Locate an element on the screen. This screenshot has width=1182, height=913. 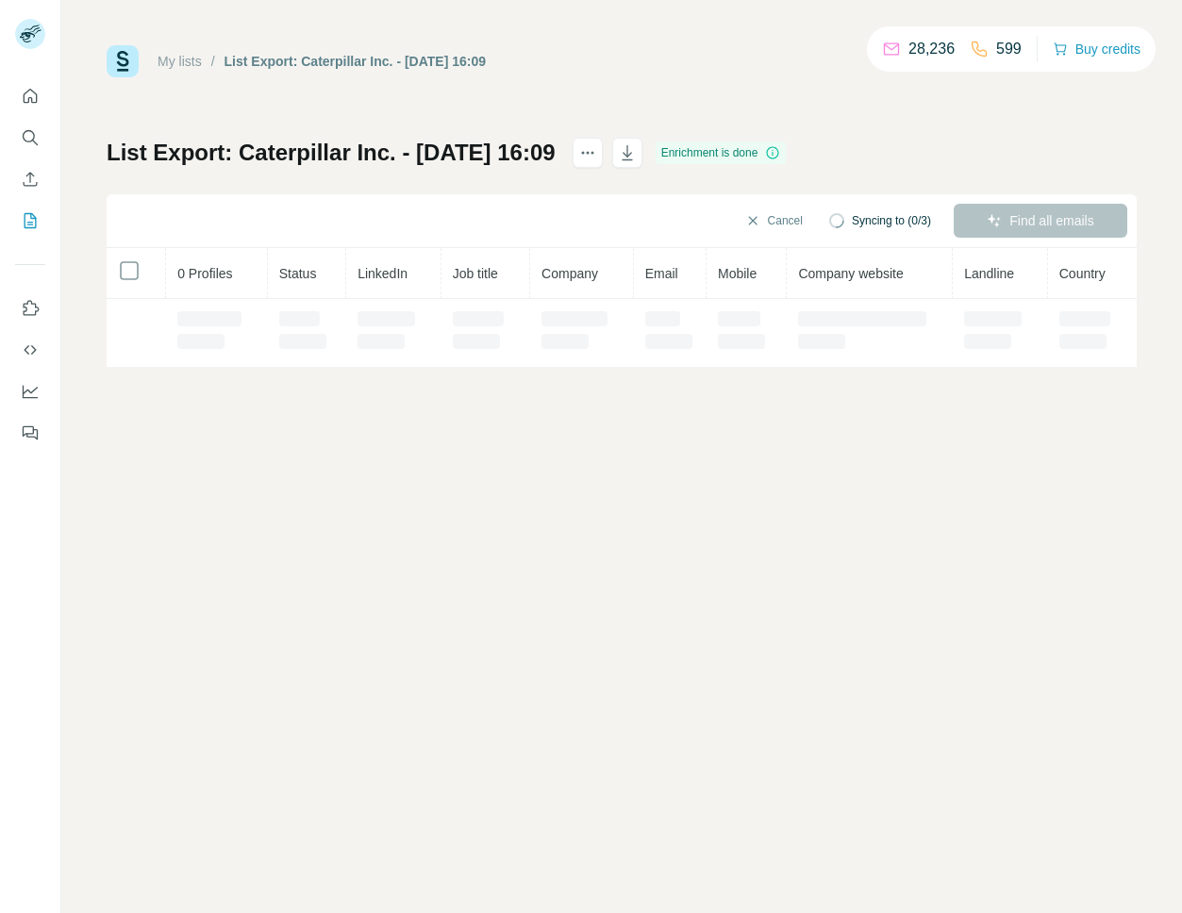
span: Company website is located at coordinates (850, 273).